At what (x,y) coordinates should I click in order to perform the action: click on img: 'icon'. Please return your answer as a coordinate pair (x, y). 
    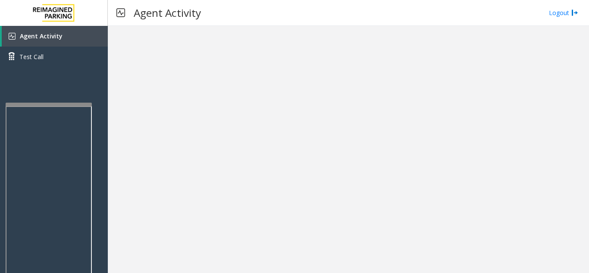
    Looking at the image, I should click on (12, 36).